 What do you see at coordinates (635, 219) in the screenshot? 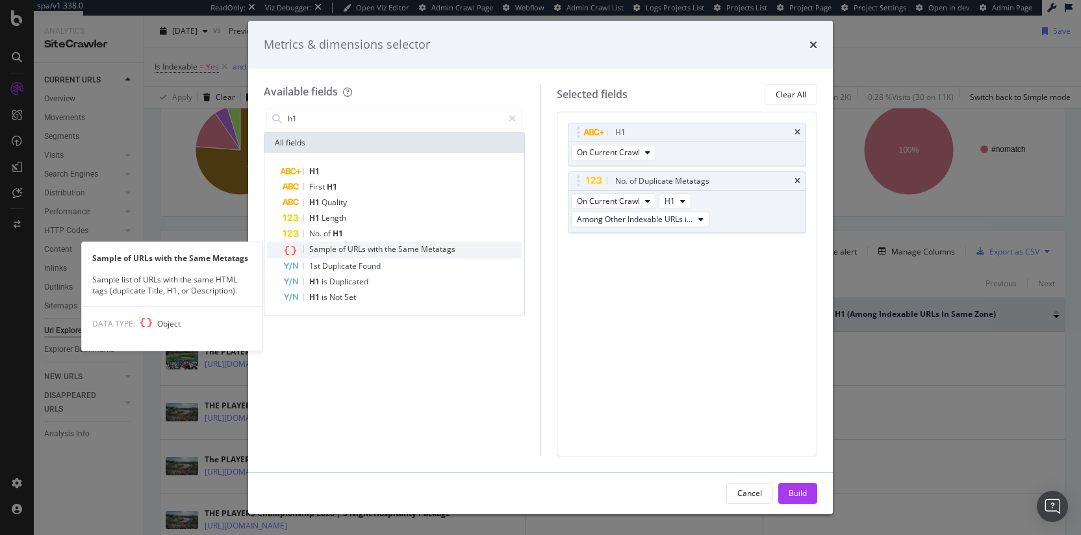
I see `span: Among Other Indexable URLs in Same Zone` at bounding box center [635, 219].